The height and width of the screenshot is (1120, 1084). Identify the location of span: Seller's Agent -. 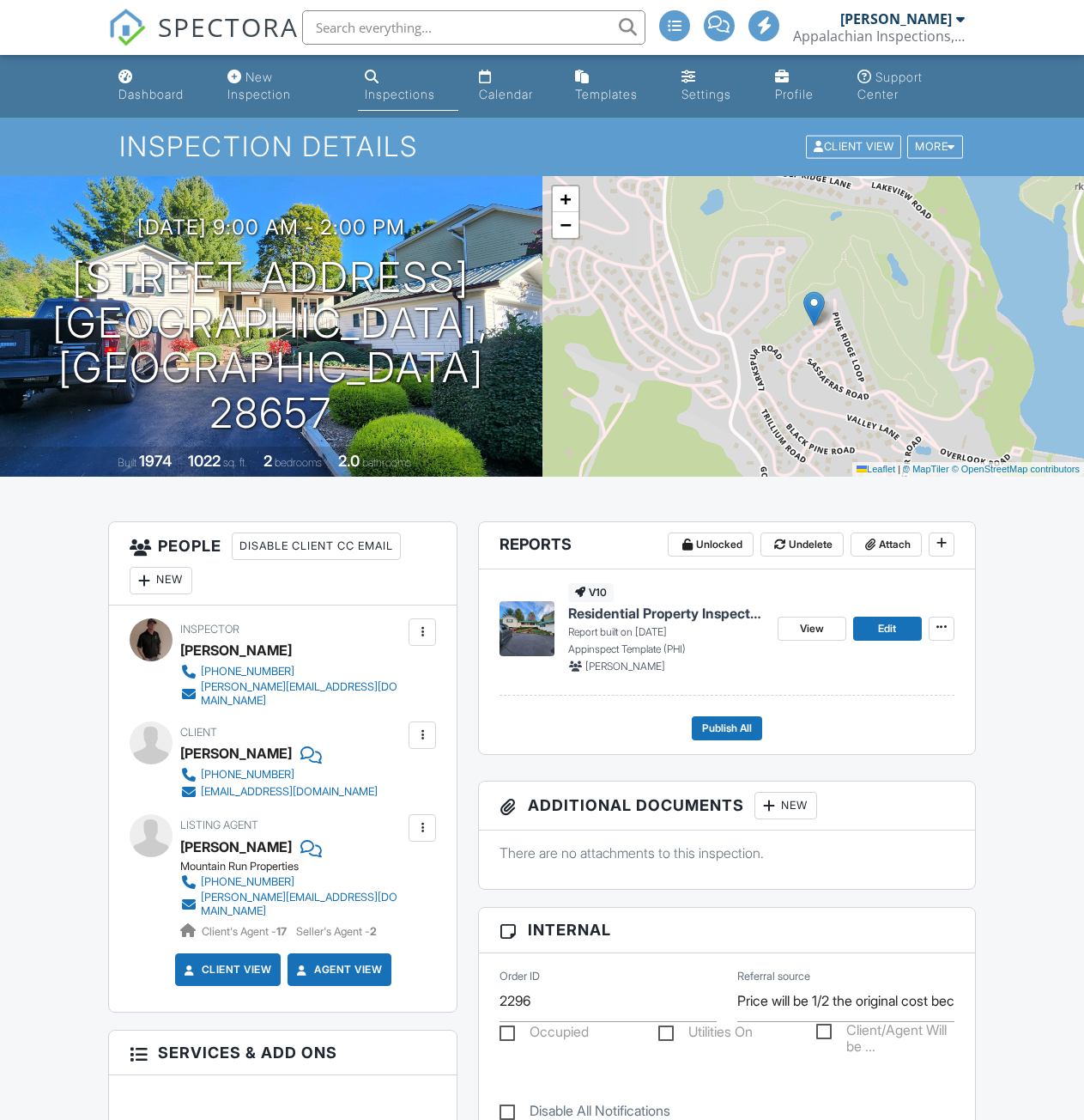
(336, 931).